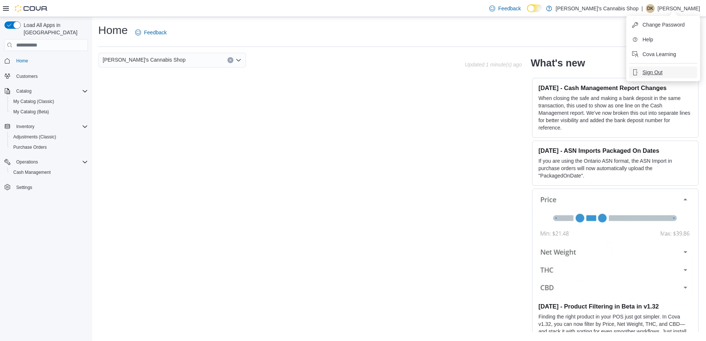 The height and width of the screenshot is (341, 706). What do you see at coordinates (27, 76) in the screenshot?
I see `a: Customers` at bounding box center [27, 76].